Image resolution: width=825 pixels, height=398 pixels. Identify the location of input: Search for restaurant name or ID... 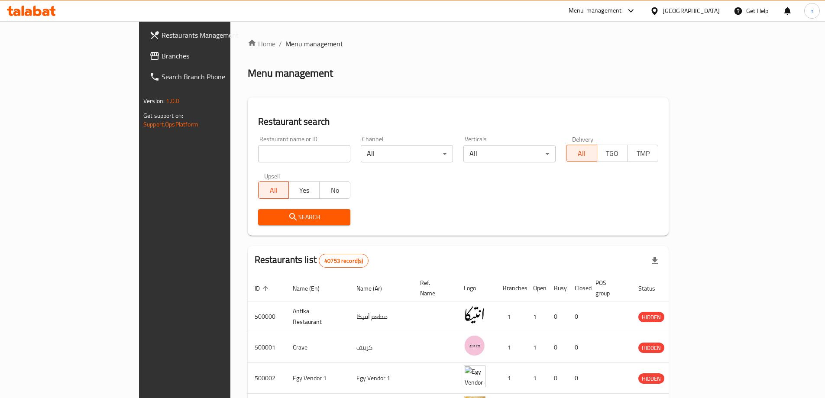
(304, 154).